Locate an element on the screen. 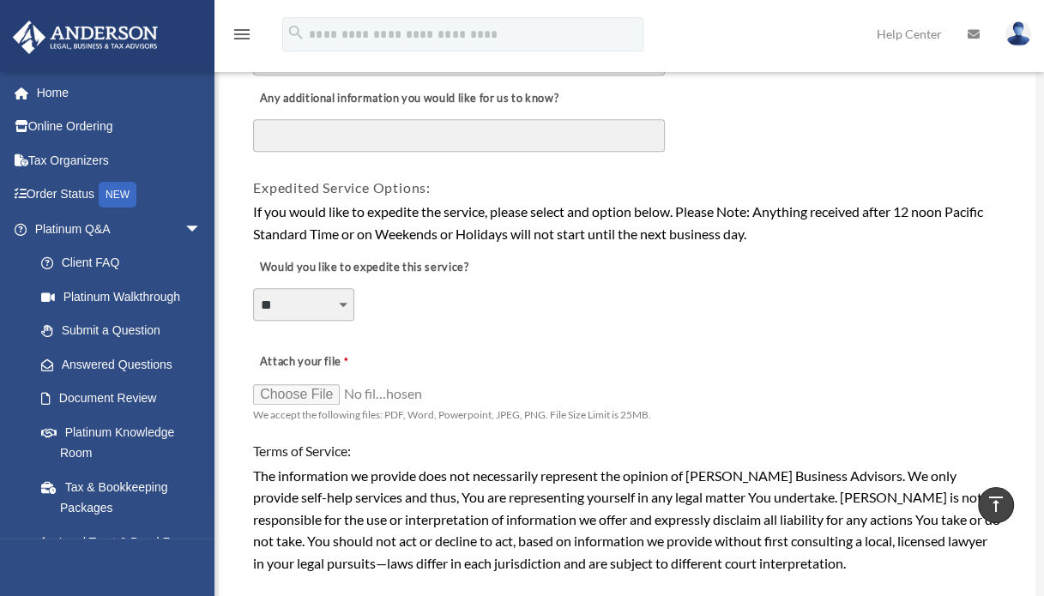  a: Answered Questions is located at coordinates (125, 365).